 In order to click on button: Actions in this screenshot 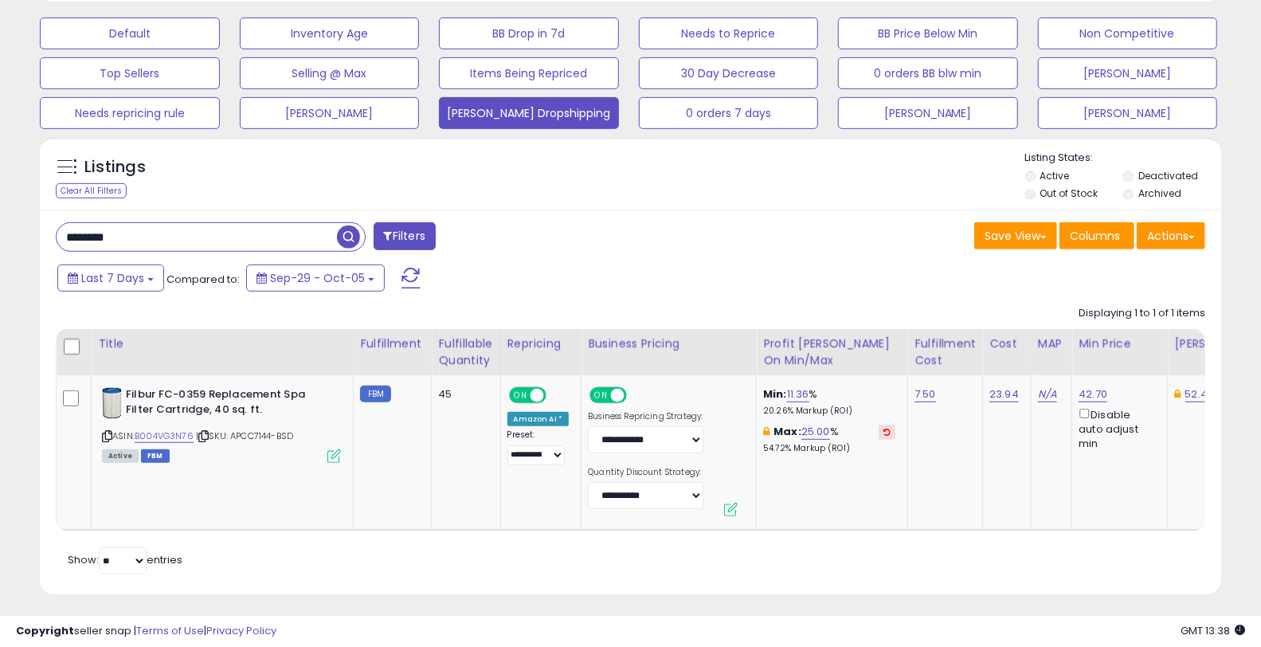, I will do `click(1171, 236)`.